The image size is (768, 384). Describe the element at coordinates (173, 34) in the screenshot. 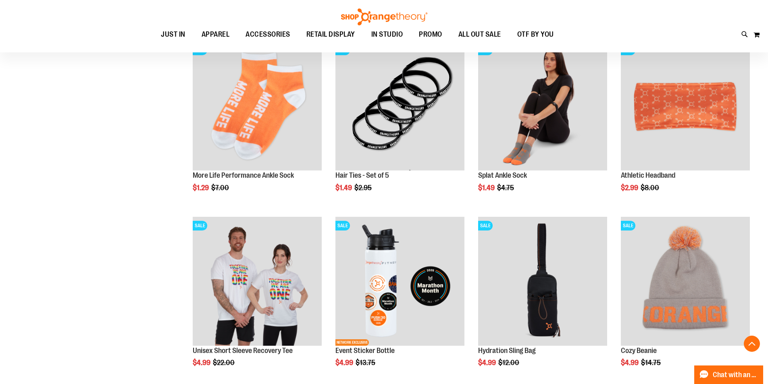

I see `span: JUST IN` at that location.